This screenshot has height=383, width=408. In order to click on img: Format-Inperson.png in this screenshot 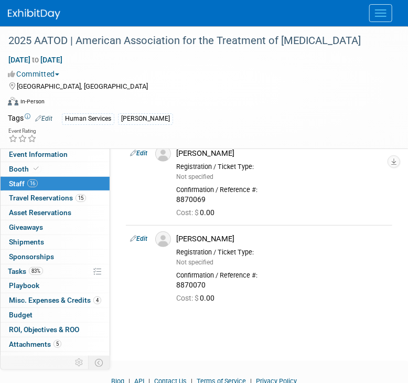, I will do `click(13, 101)`.